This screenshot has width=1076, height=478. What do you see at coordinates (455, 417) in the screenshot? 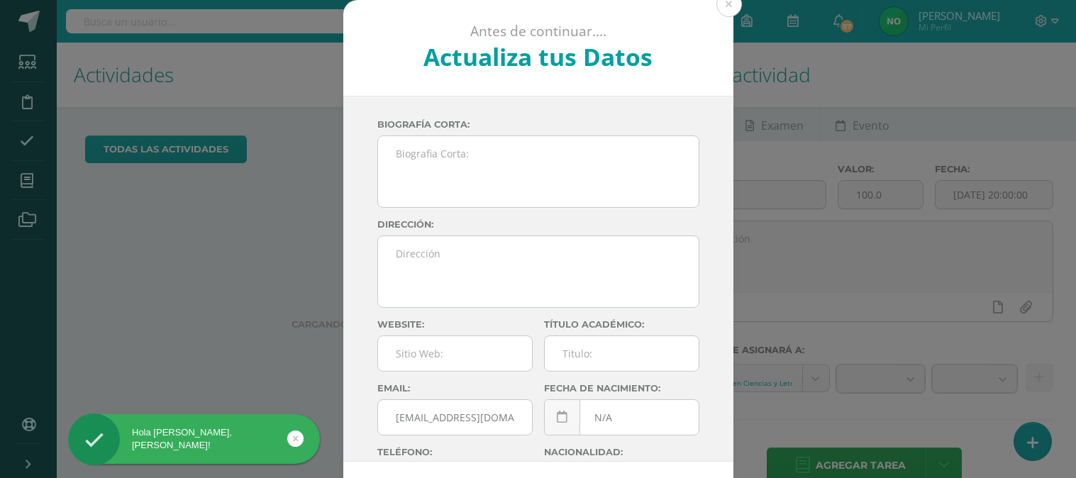
I see `input: Correo Electronico:` at bounding box center [455, 417].